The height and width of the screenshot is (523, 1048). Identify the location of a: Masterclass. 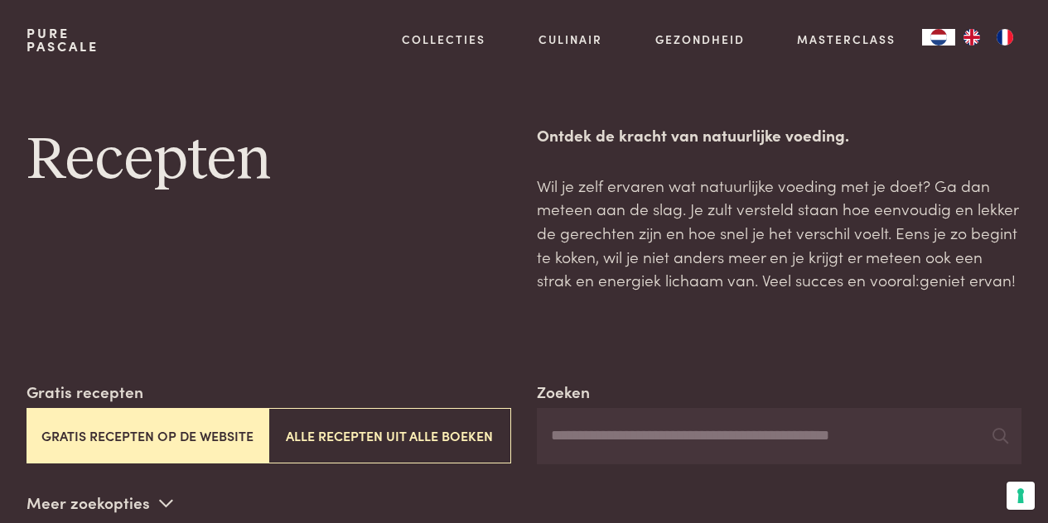
(846, 39).